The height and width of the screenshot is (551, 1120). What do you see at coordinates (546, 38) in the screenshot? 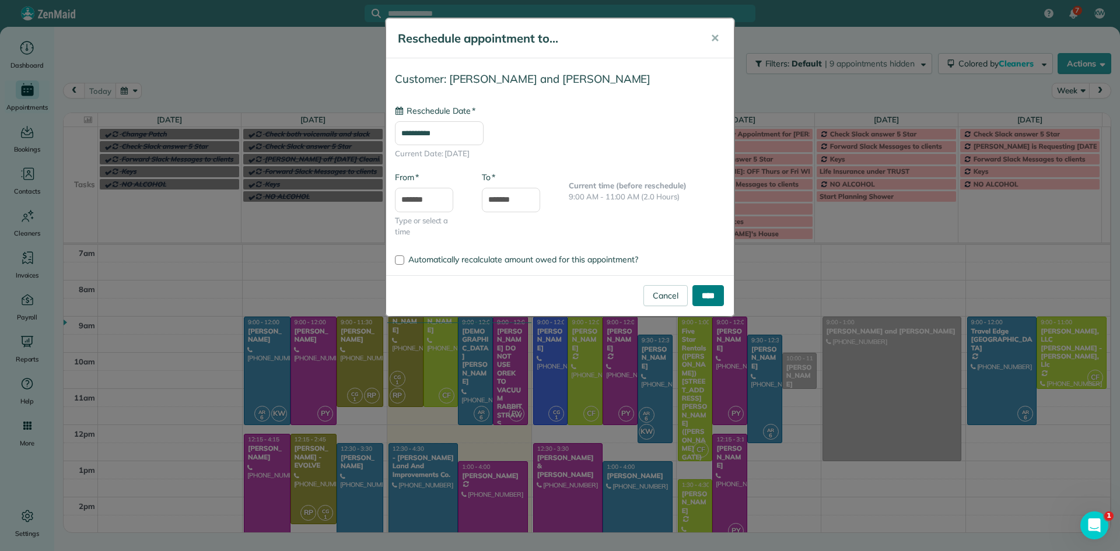
I see `h5: Reschedule appointment to...` at bounding box center [546, 38].